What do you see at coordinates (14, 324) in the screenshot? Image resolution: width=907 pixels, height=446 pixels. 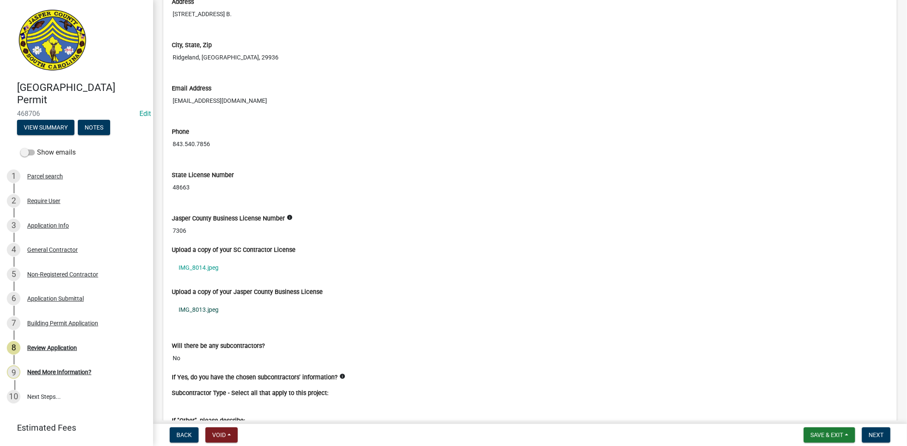 I see `div: 7` at bounding box center [14, 324].